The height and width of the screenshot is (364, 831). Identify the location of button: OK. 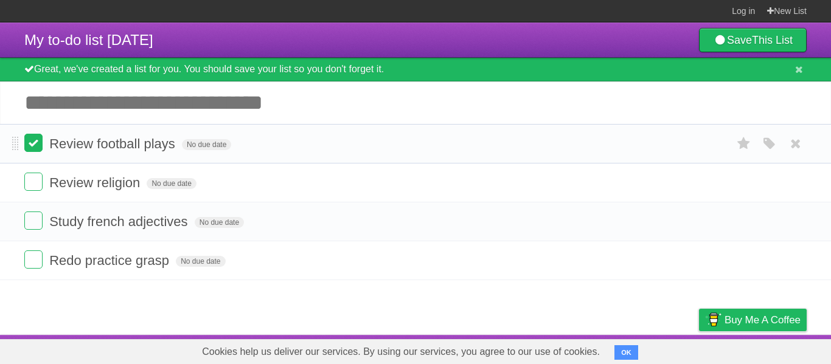
(626, 353).